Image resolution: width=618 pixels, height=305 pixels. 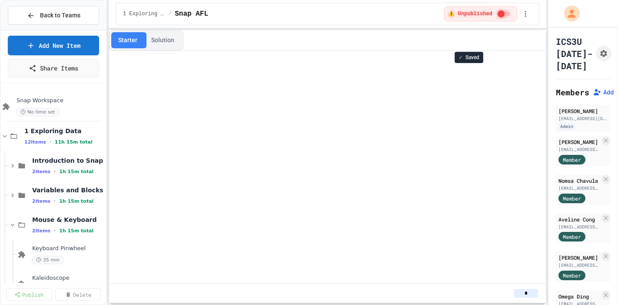 What do you see at coordinates (53, 45) in the screenshot?
I see `a: Add New Item` at bounding box center [53, 45].